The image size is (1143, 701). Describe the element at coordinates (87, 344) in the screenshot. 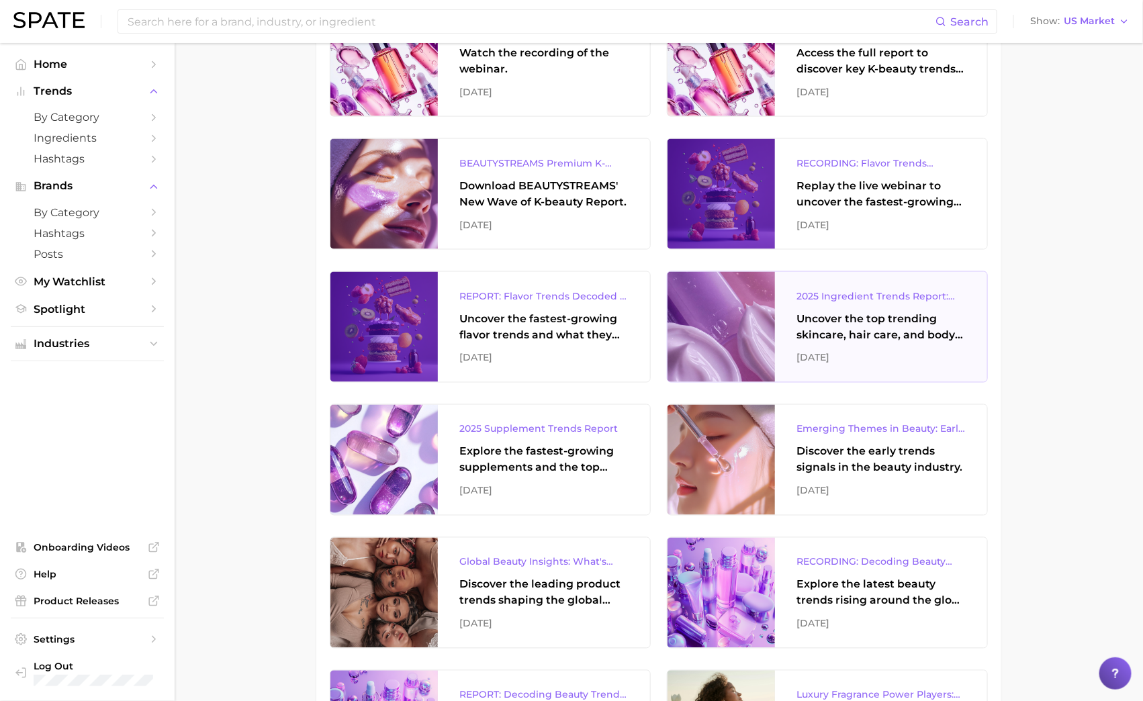

I see `span: Industries` at that location.